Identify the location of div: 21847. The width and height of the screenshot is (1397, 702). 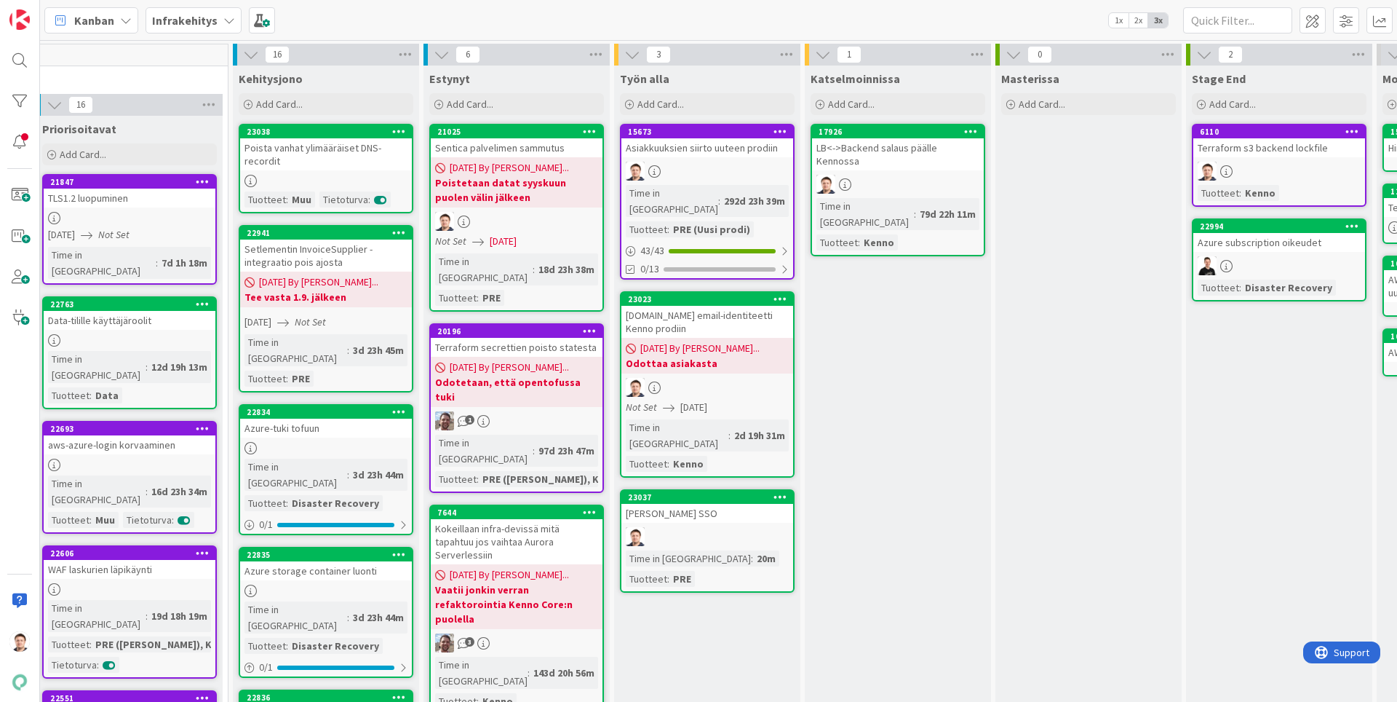
(130, 182).